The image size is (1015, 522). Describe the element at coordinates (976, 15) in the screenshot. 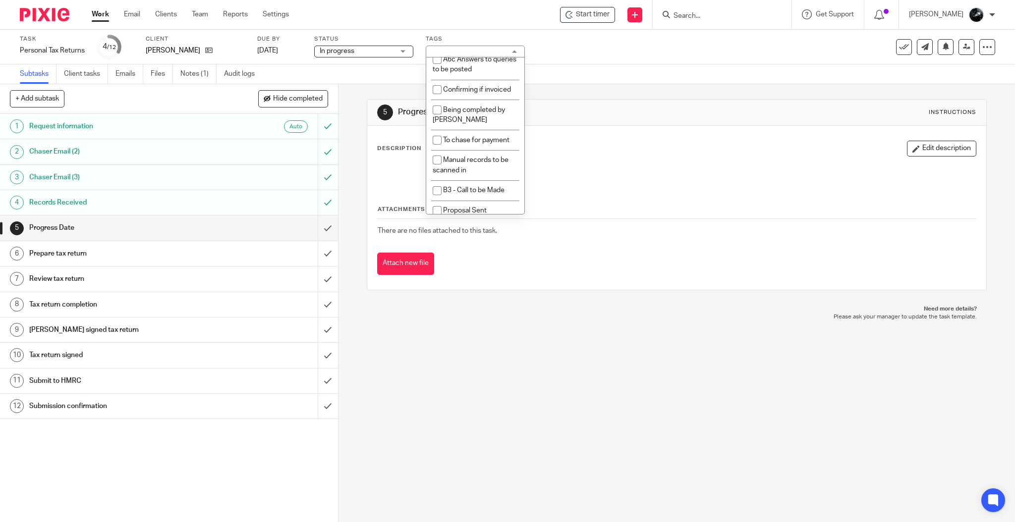

I see `img: 1000002122.jpg` at that location.